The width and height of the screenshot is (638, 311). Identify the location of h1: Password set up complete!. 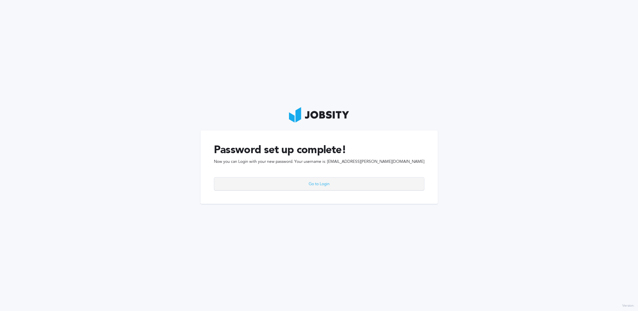
(319, 150).